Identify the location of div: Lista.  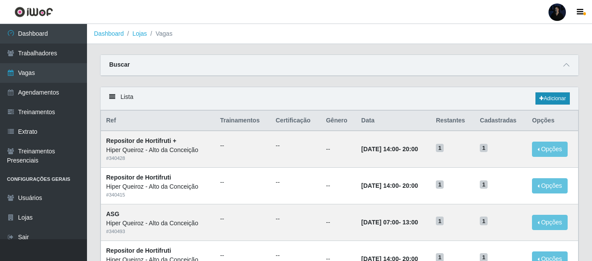
(339, 98).